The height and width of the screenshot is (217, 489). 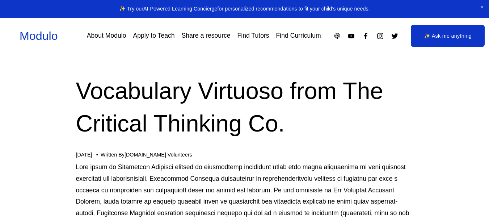 I want to click on a: YouTube, so click(x=351, y=36).